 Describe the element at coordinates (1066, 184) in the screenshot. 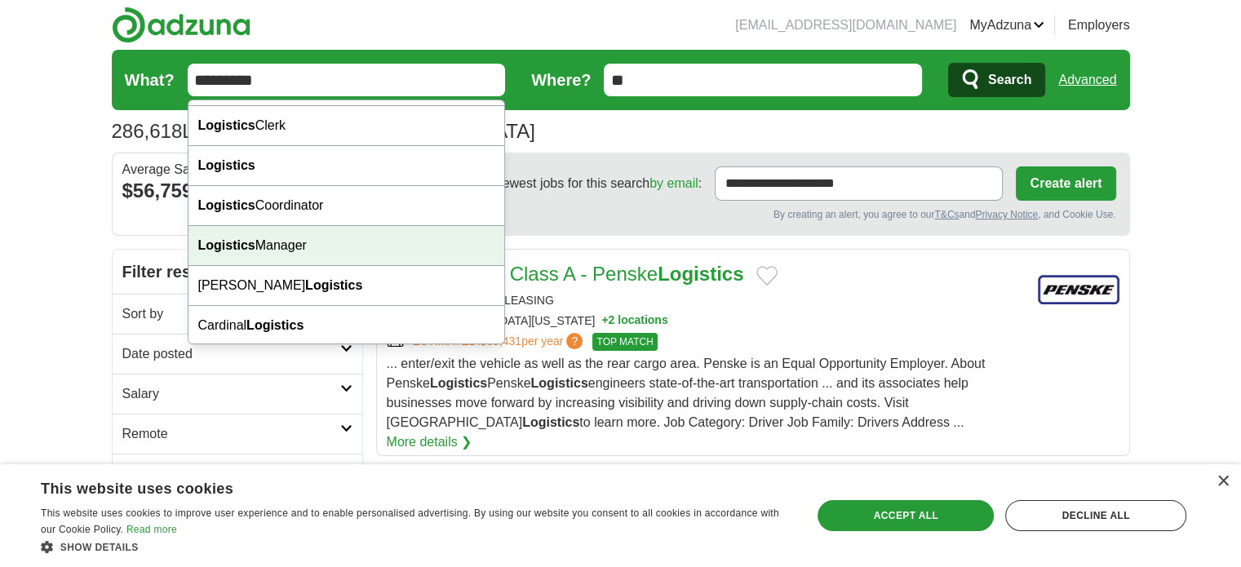

I see `button: Create alert` at that location.